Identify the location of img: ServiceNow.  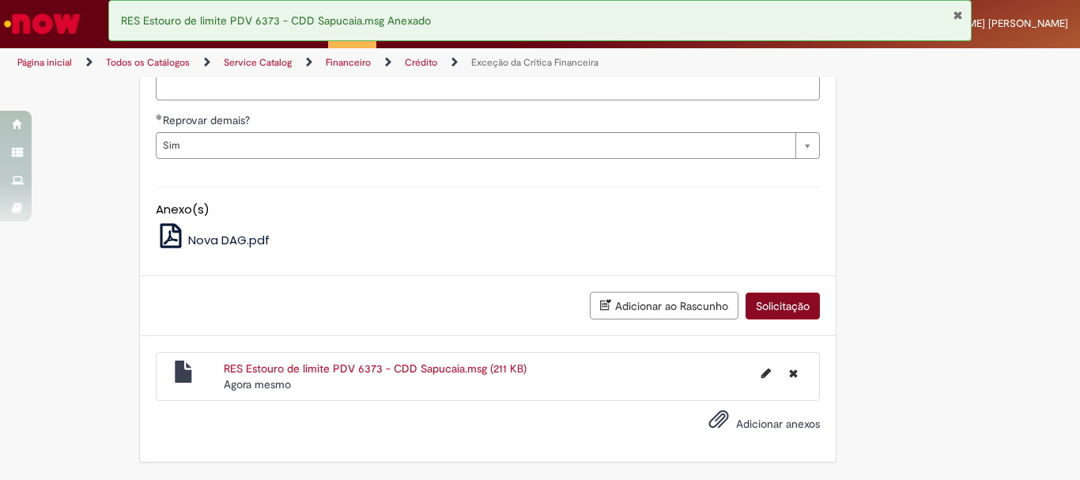
(42, 24).